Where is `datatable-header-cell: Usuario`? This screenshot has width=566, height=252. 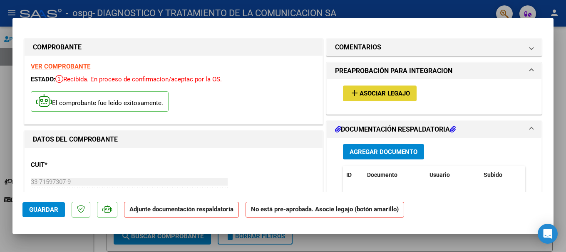 datatable-header-cell: Usuario is located at coordinates (453, 175).